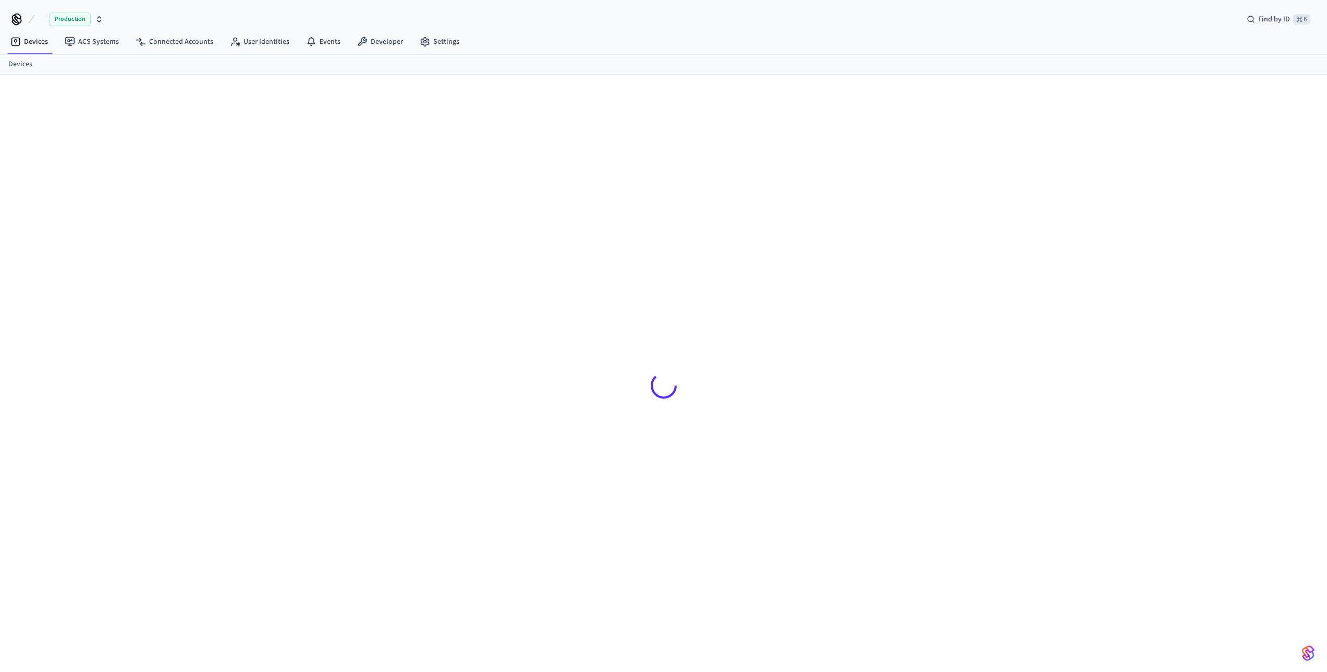 This screenshot has height=672, width=1327. Describe the element at coordinates (92, 42) in the screenshot. I see `a: ACS Systems` at that location.